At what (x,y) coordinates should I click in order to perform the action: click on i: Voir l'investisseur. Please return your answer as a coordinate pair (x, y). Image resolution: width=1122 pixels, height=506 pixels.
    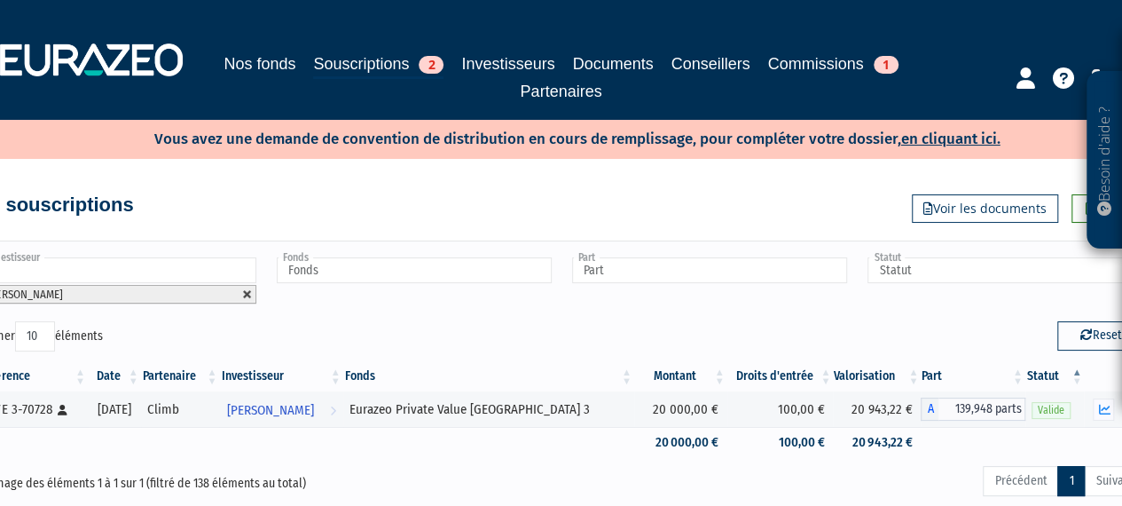
    Looking at the image, I should click on (333, 410).